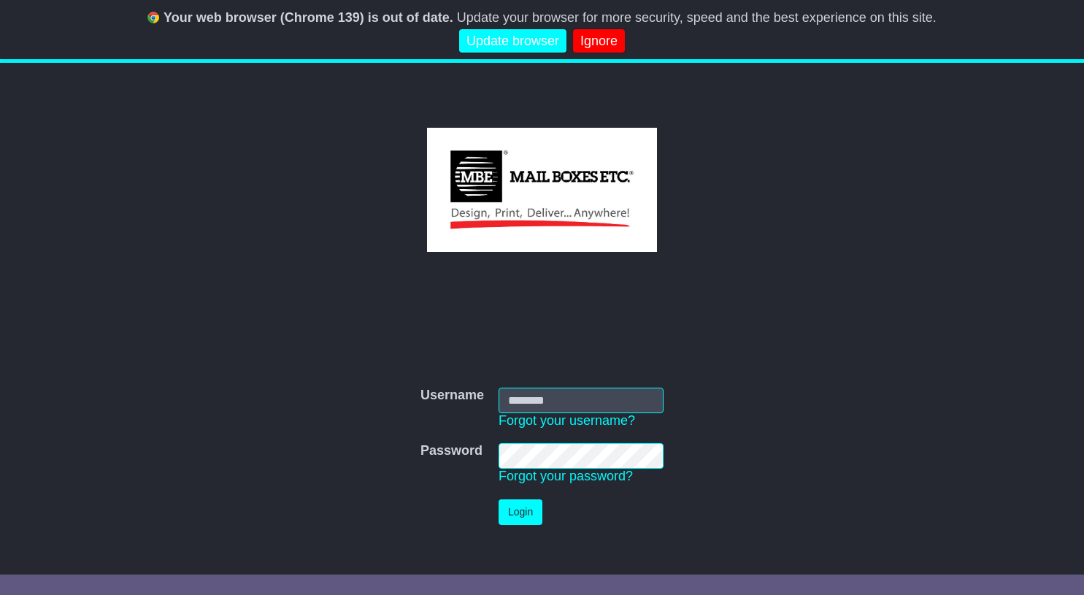 The height and width of the screenshot is (595, 1084). What do you see at coordinates (512, 41) in the screenshot?
I see `a: Update browser` at bounding box center [512, 41].